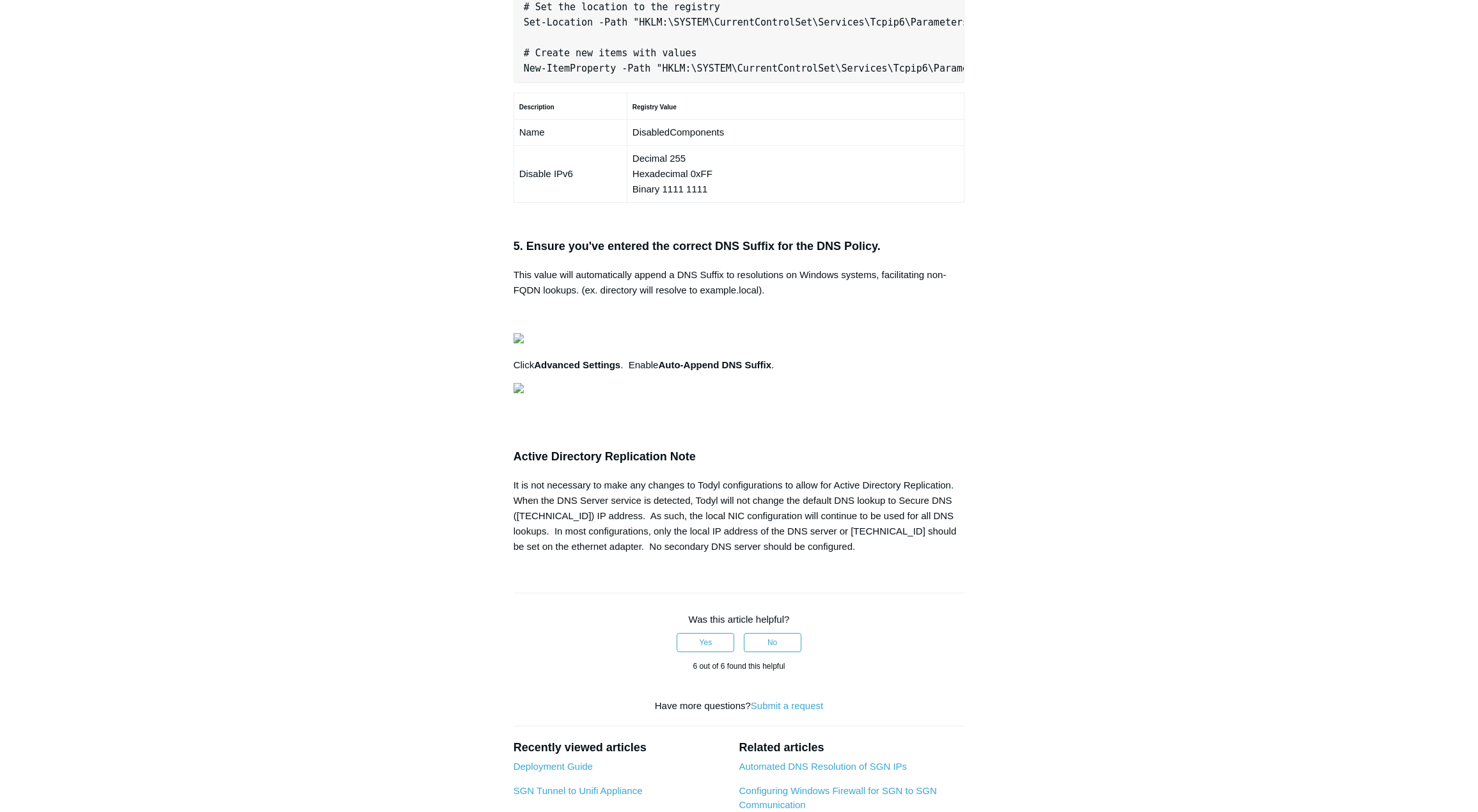 This screenshot has height=812, width=1478. I want to click on strong: Description, so click(536, 107).